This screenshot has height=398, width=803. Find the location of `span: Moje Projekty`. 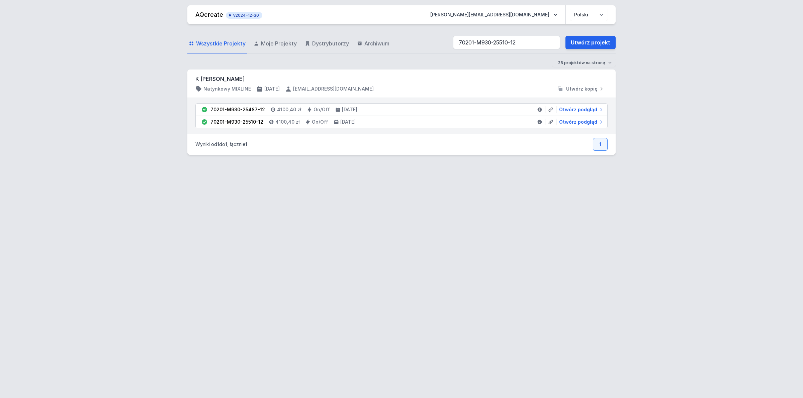

span: Moje Projekty is located at coordinates (279, 43).